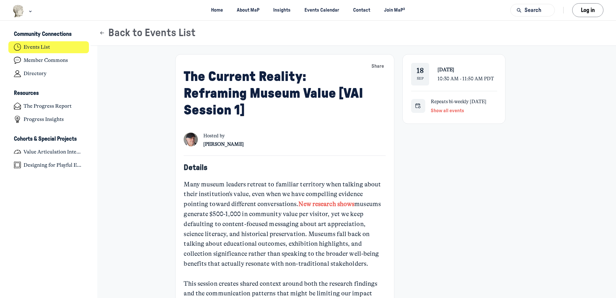 This screenshot has width=616, height=298. What do you see at coordinates (49, 119) in the screenshot?
I see `a: Progress Insights` at bounding box center [49, 119].